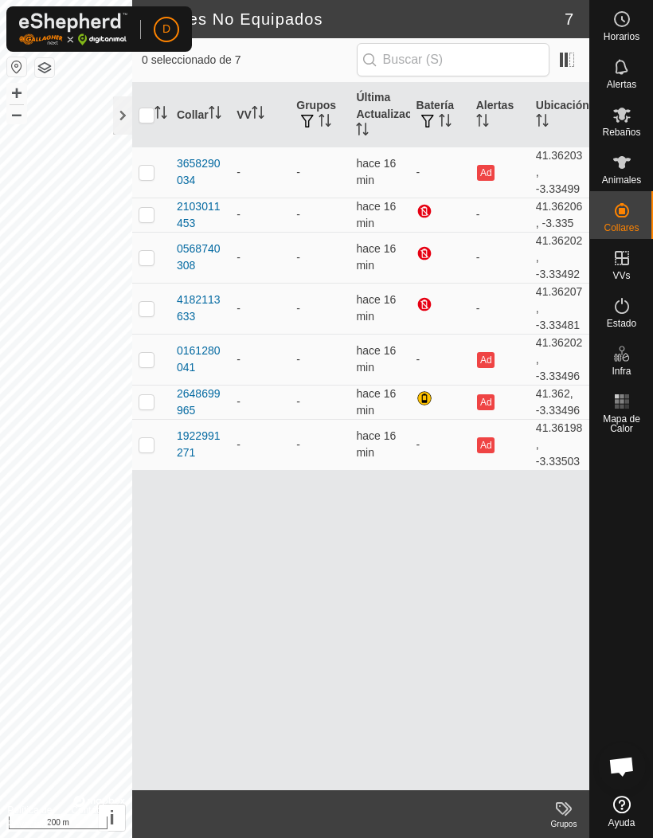 This screenshot has height=838, width=653. I want to click on a: Política de Privacidad, so click(29, 817).